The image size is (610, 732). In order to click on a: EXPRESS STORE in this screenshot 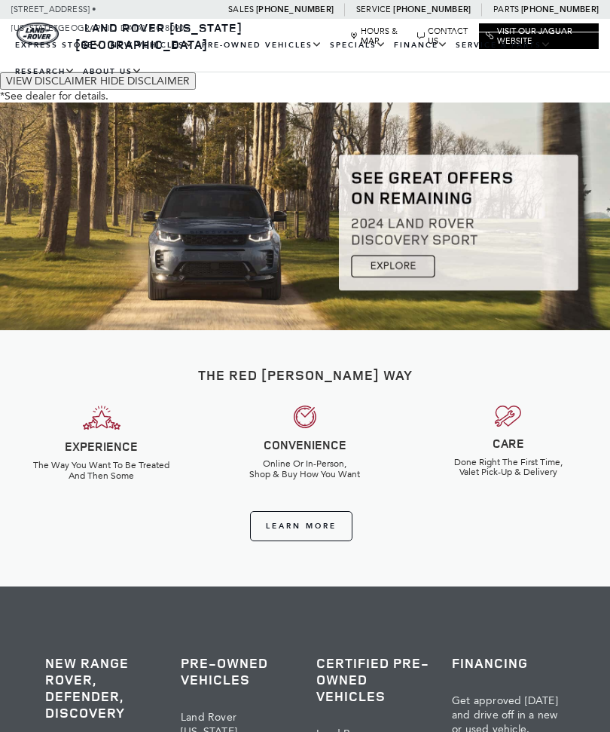, I will do `click(59, 45)`.